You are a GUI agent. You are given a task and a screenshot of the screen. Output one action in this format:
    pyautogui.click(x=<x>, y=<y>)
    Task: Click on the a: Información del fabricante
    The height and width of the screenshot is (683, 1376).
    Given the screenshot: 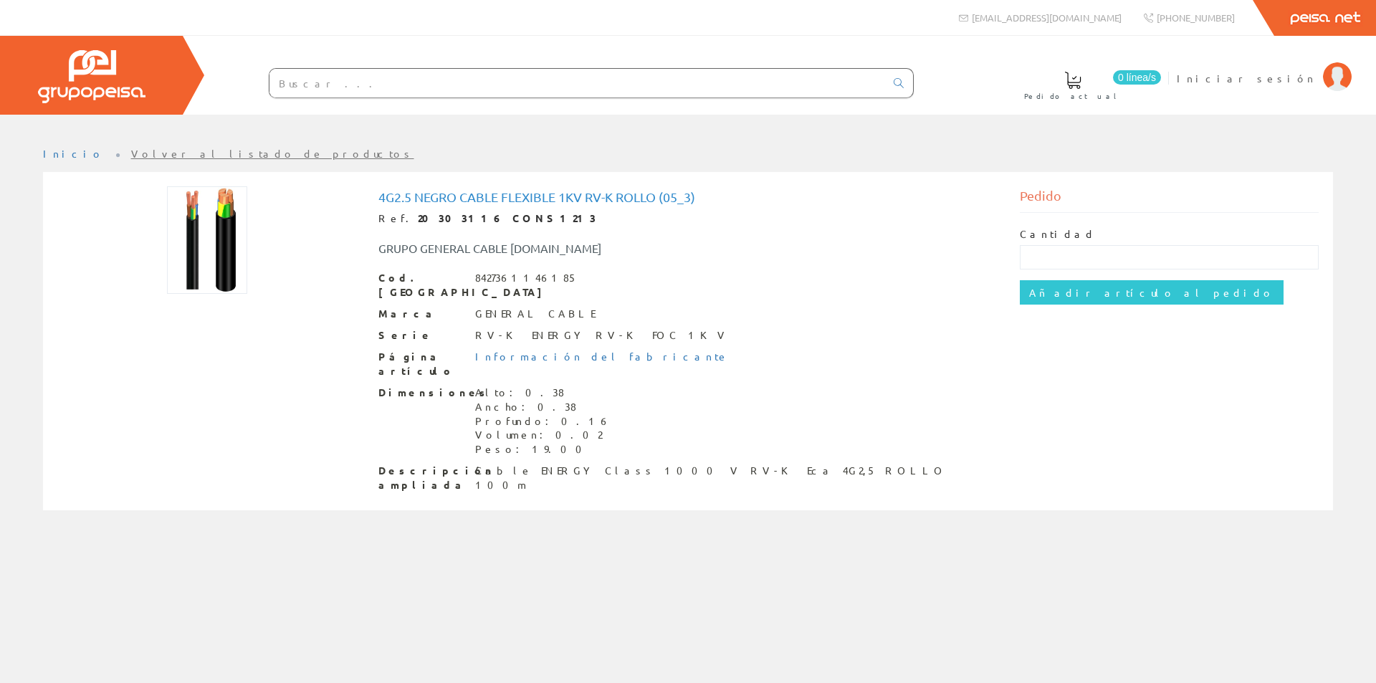 What is the action you would take?
    pyautogui.click(x=602, y=356)
    